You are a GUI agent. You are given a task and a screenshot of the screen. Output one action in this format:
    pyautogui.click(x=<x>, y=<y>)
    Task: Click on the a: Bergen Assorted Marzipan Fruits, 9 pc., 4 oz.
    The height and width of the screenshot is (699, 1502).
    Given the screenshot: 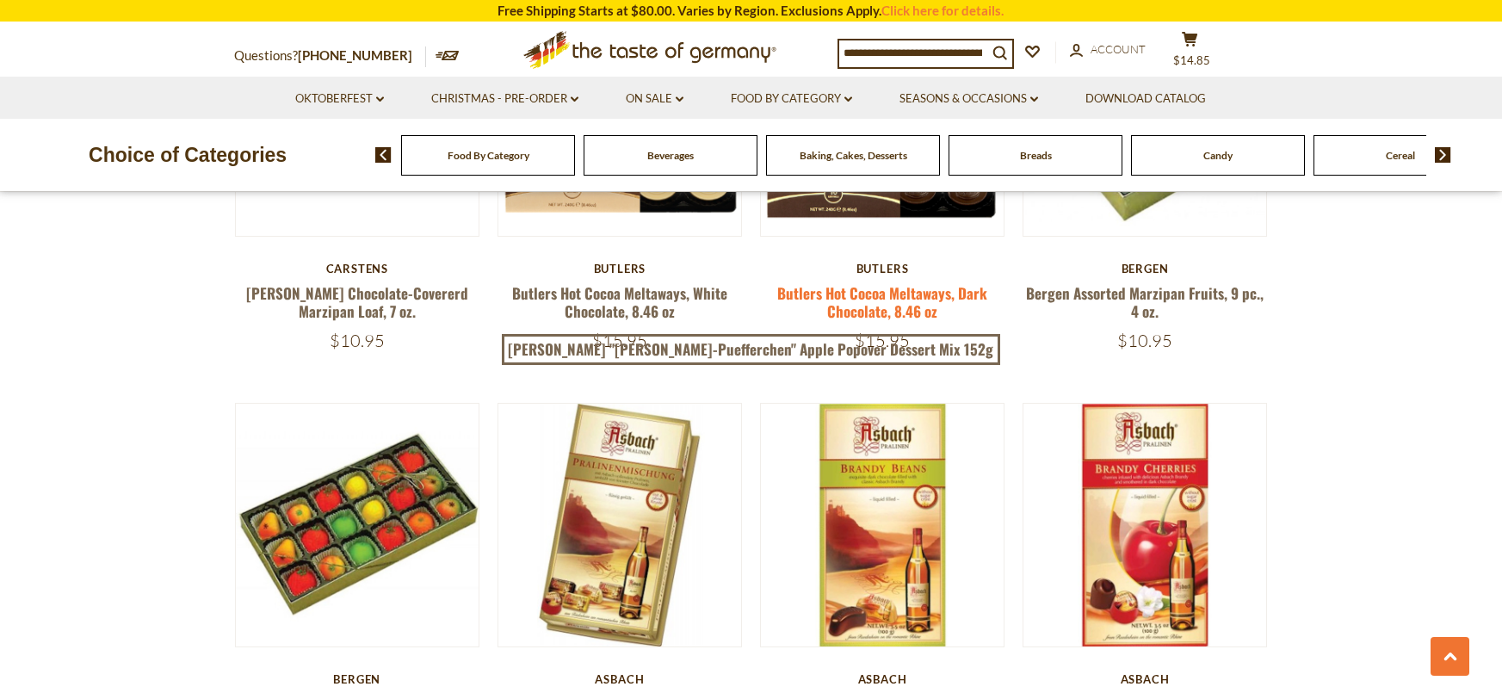 What is the action you would take?
    pyautogui.click(x=1145, y=302)
    